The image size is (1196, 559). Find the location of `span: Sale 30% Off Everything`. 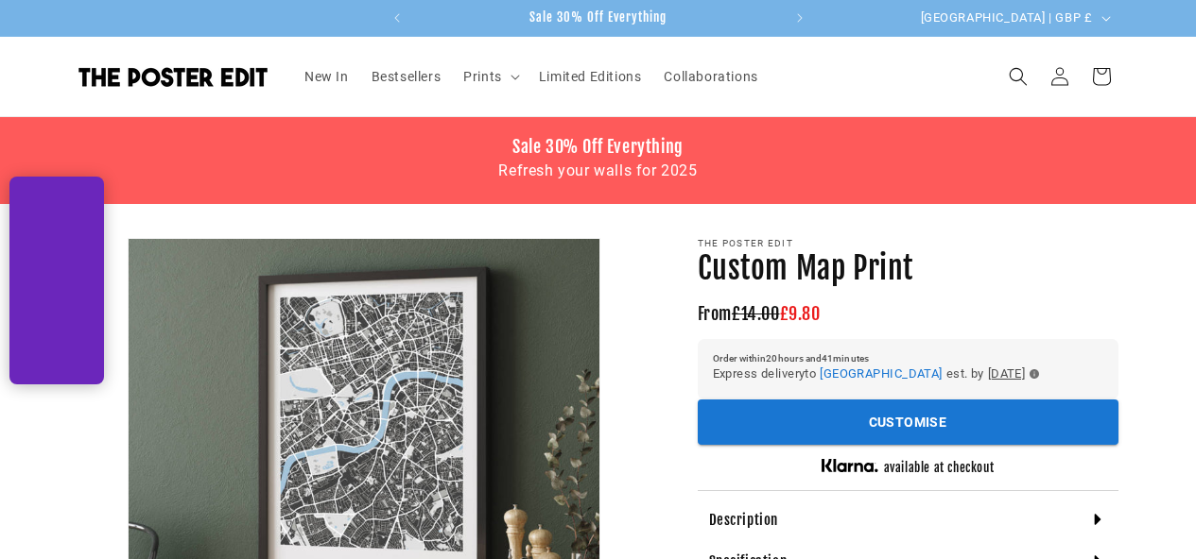

span: Sale 30% Off Everything is located at coordinates (597, 17).